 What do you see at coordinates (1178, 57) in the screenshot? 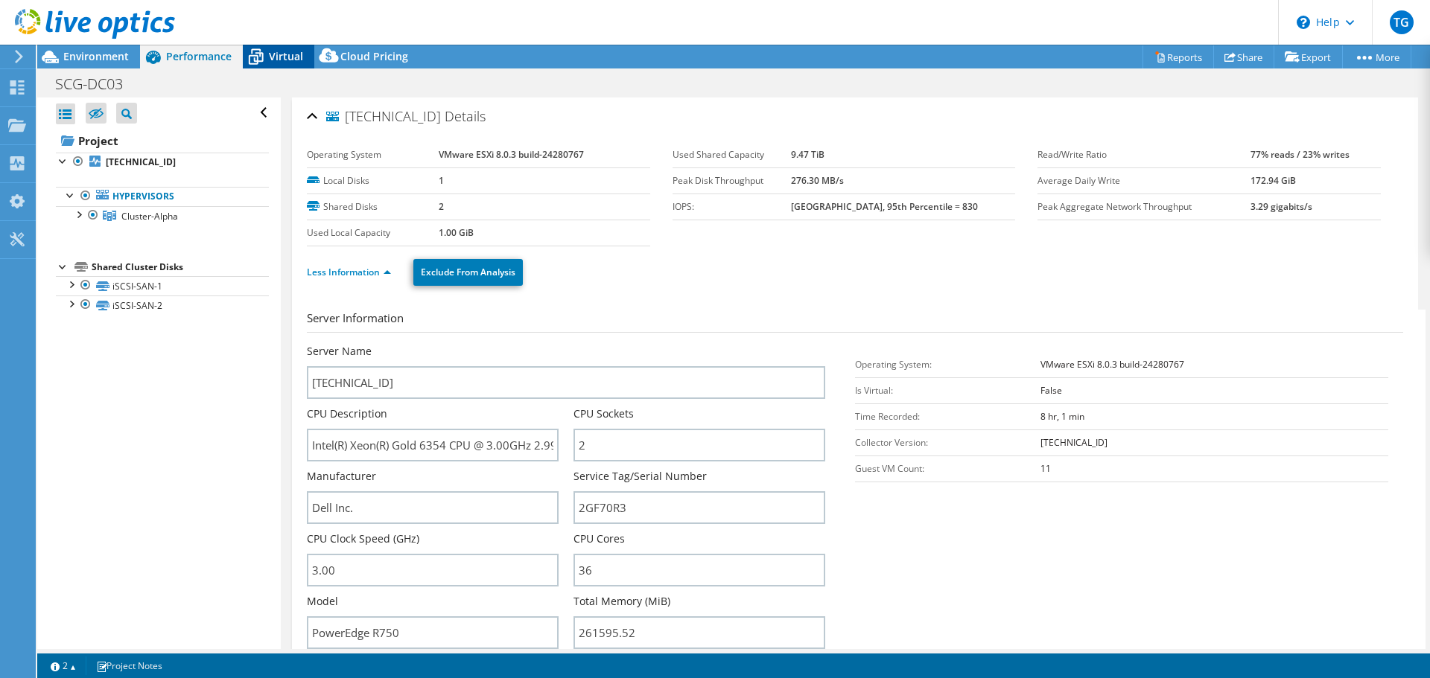
I see `a: Reports` at bounding box center [1178, 57].